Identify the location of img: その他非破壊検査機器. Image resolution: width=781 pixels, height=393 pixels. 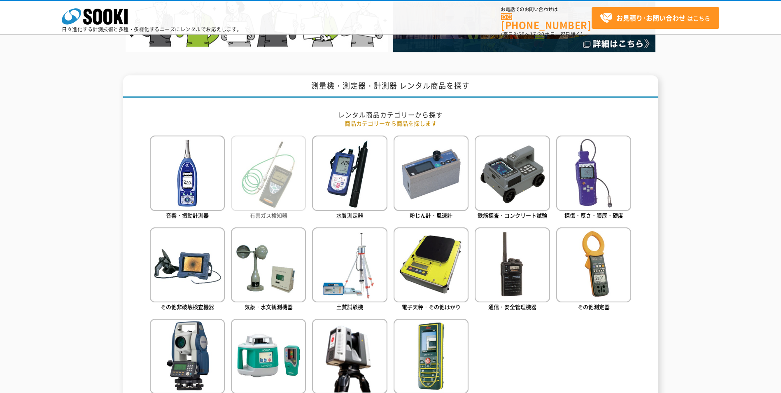
(187, 265).